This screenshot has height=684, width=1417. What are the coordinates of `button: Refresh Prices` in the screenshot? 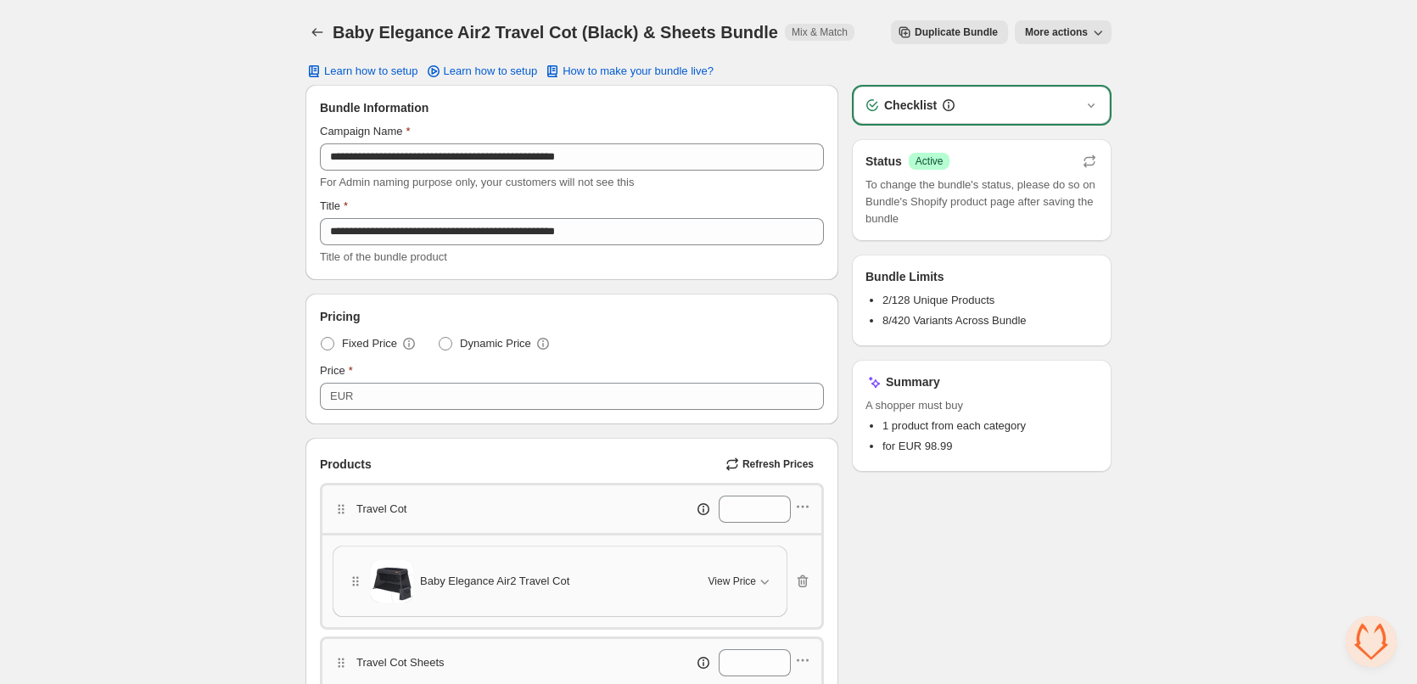 It's located at (771, 464).